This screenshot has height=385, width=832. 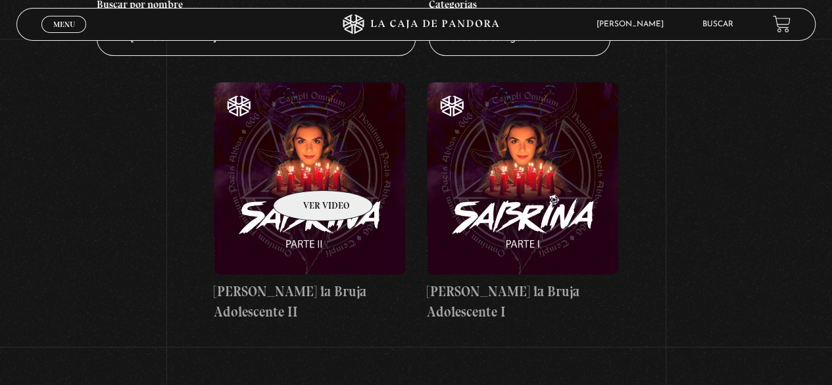 I want to click on a: View your shopping cart, so click(x=781, y=24).